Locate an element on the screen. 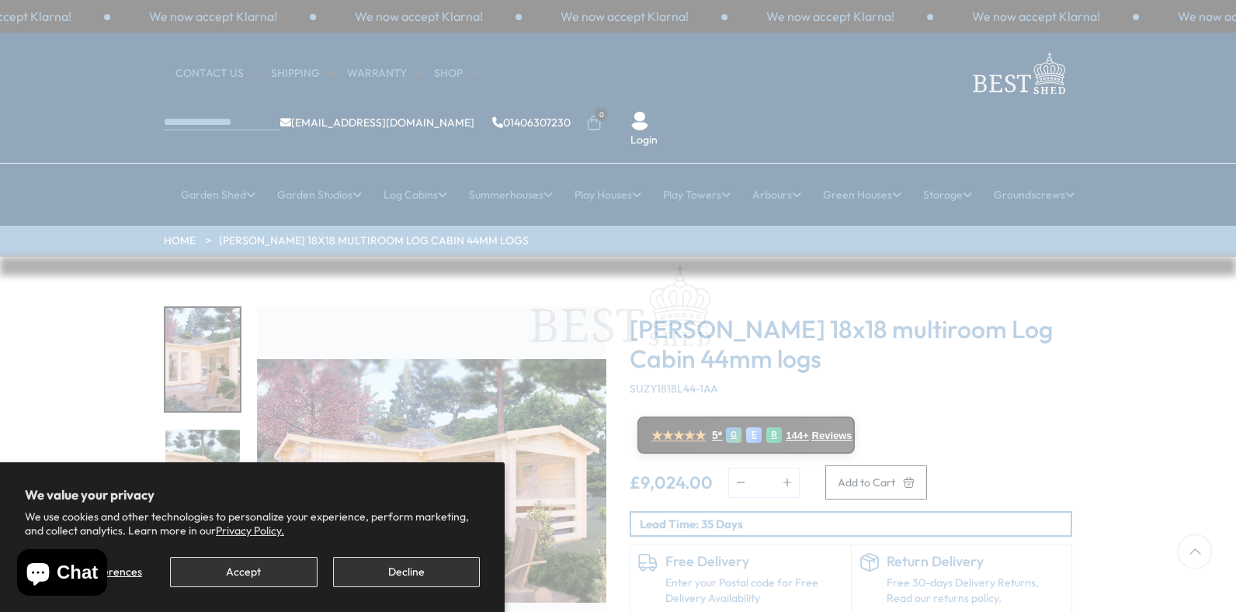  h2: We value your privacy is located at coordinates (252, 495).